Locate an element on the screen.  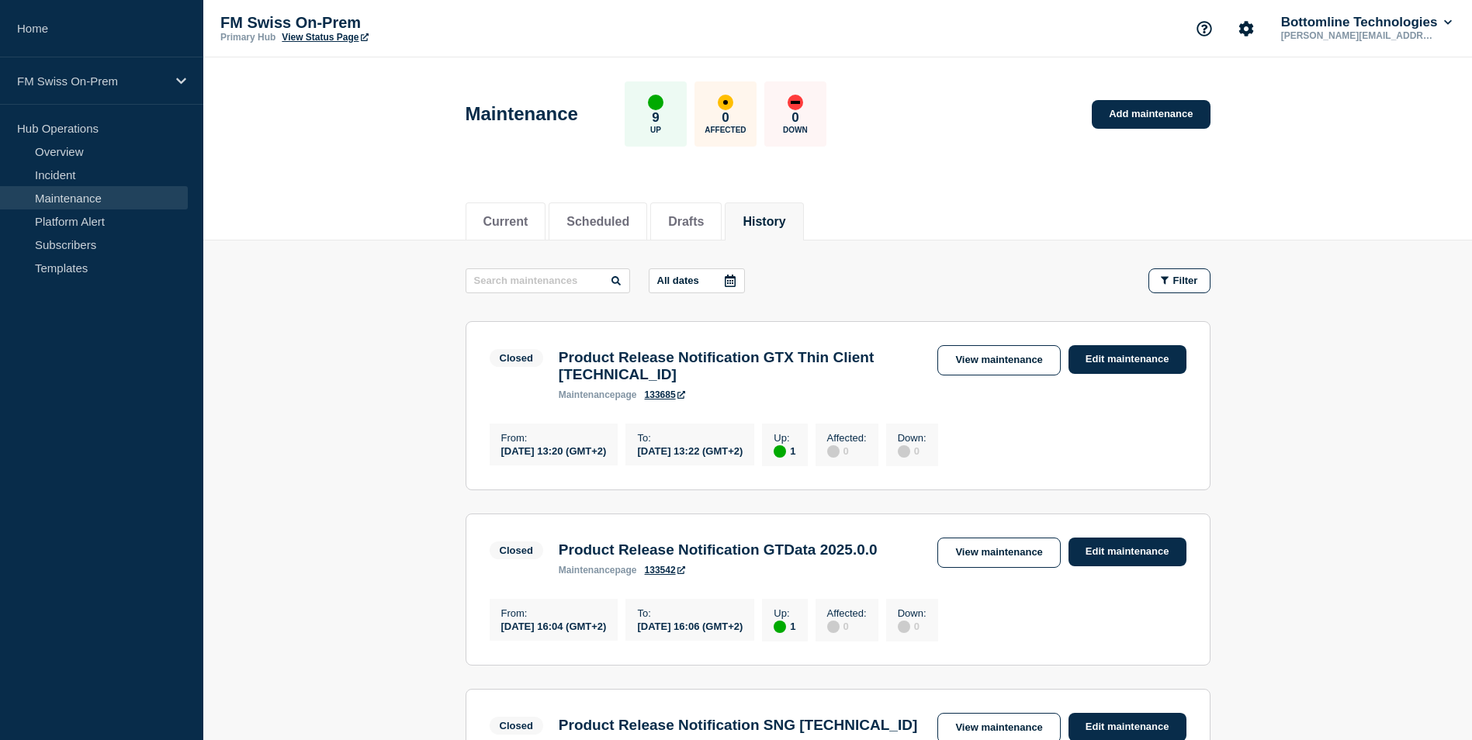
button: History is located at coordinates (763, 222).